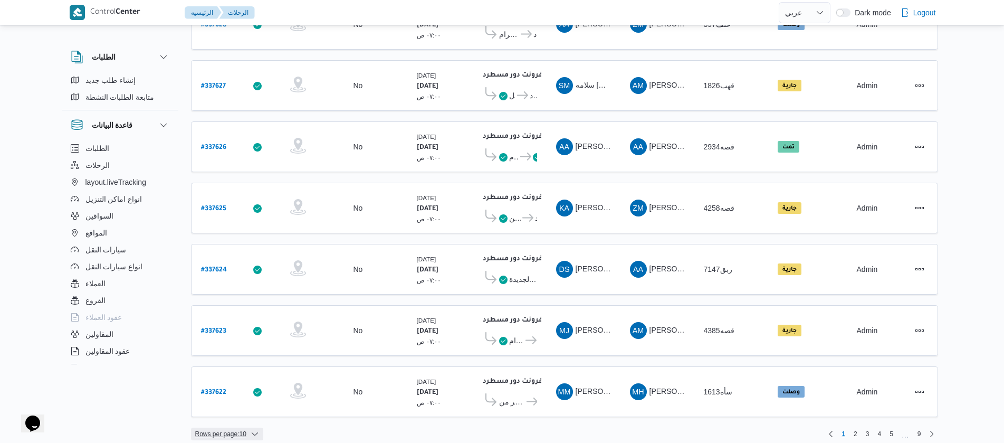  I want to click on span: سأه1613, so click(718, 391).